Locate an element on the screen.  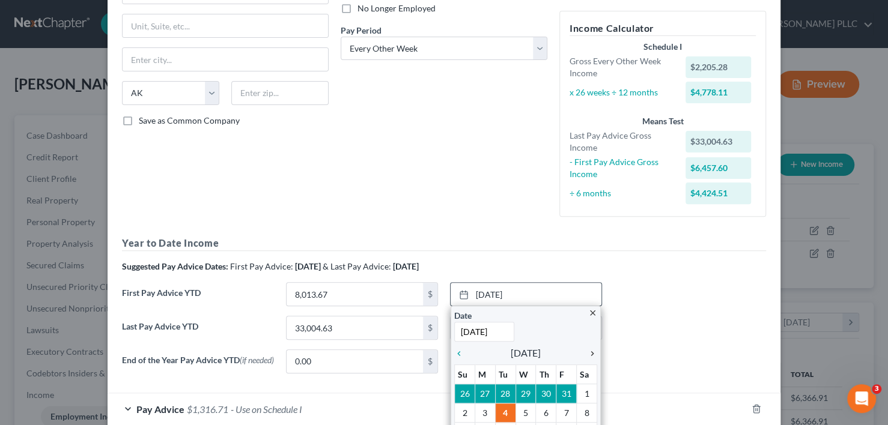
input: 1/1/2013 is located at coordinates (484, 332).